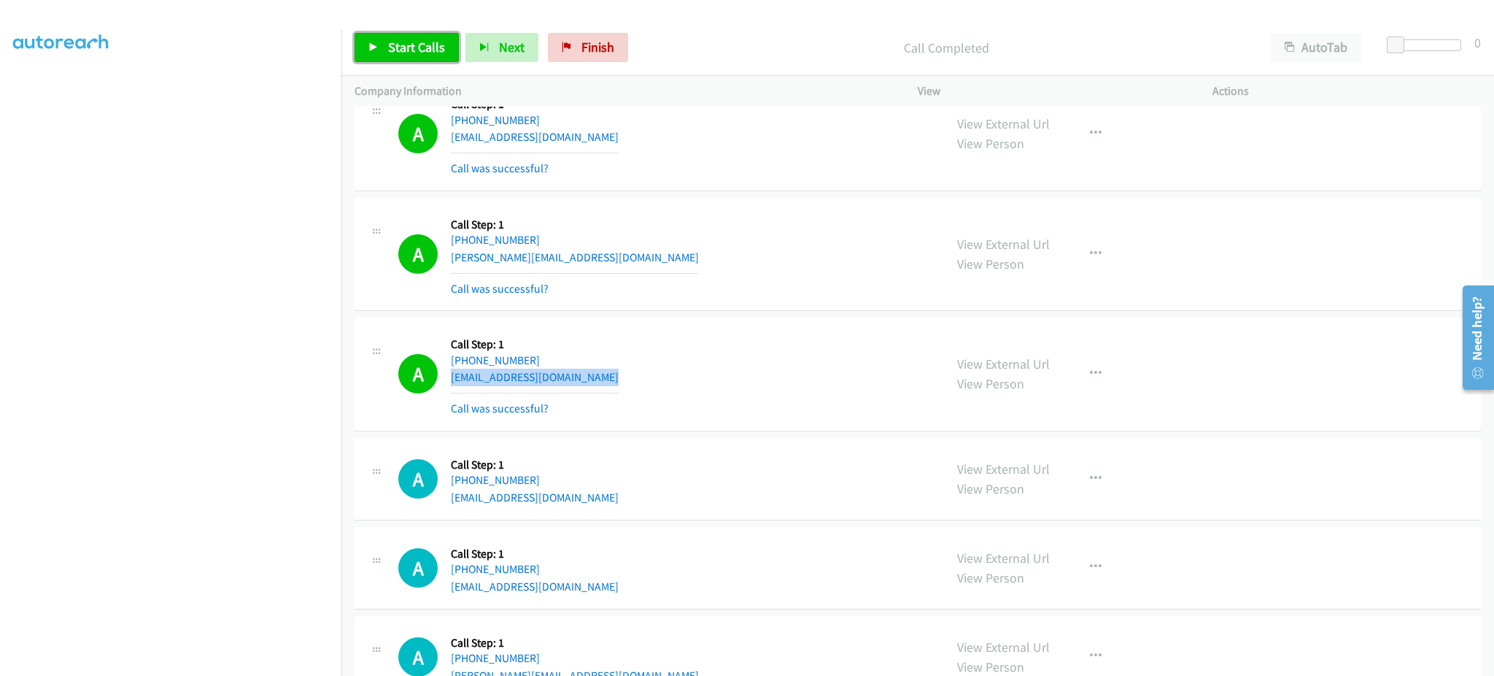 This screenshot has width=1494, height=676. Describe the element at coordinates (512, 47) in the screenshot. I see `span: Next` at that location.